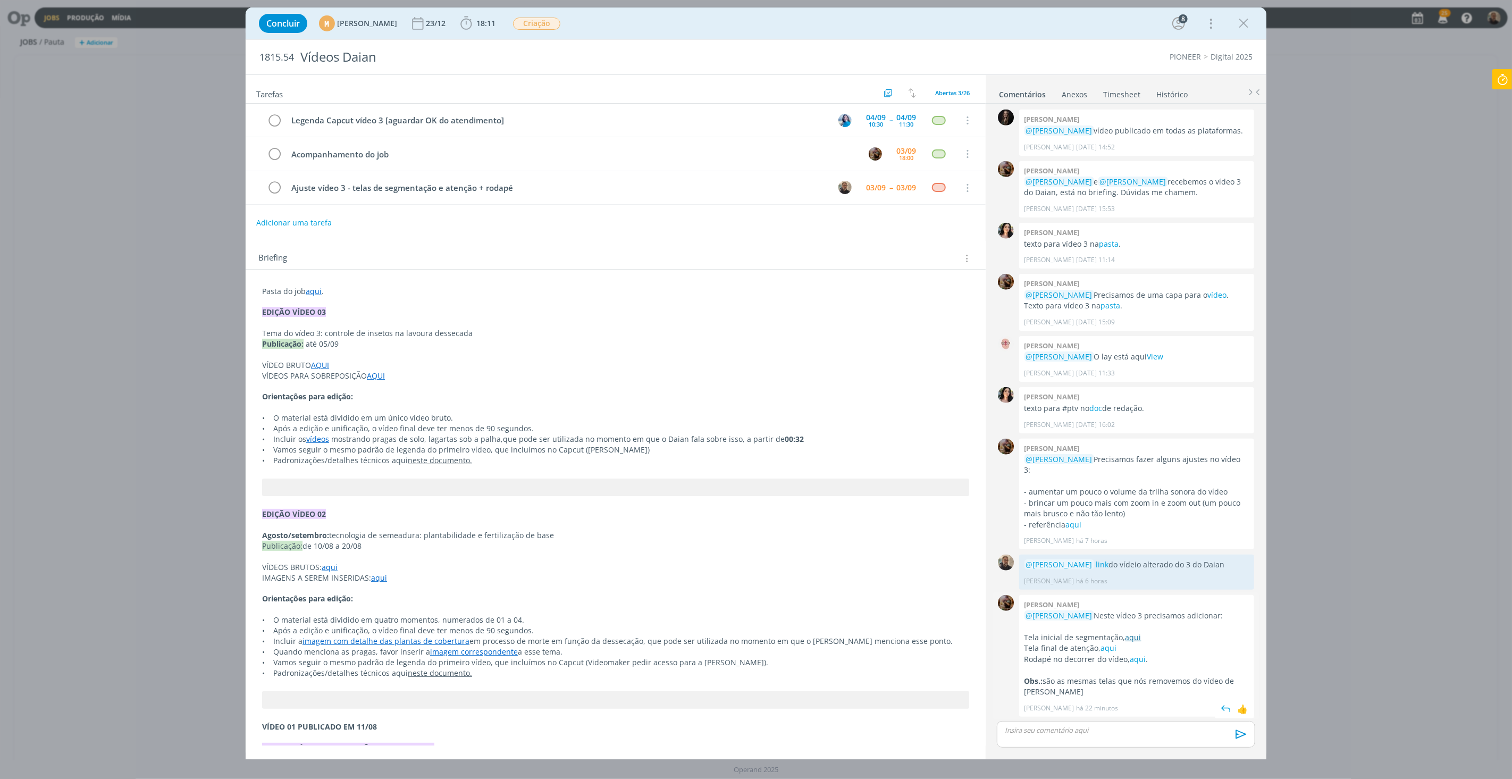 This screenshot has height=779, width=1512. I want to click on a: imagem correspondente, so click(474, 651).